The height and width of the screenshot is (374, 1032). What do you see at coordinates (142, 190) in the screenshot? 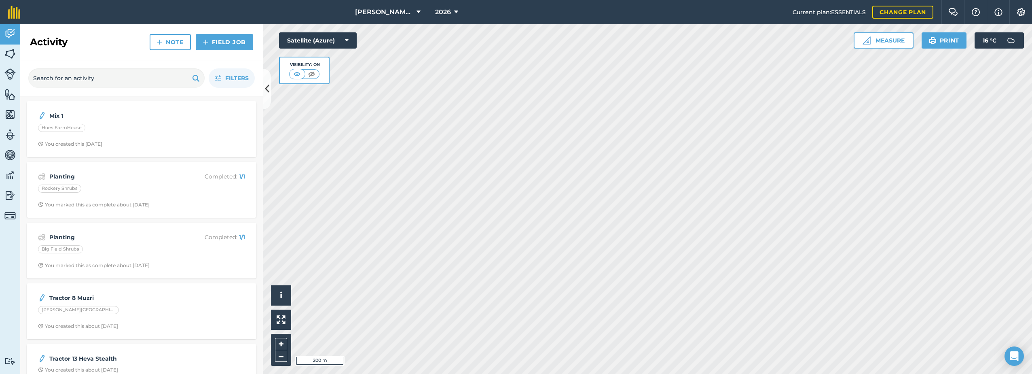
I see `a: PlantingCompleted: 1/1Rockery ShrubsClock with arrow pointing clockwiseYou marked this as complet...` at bounding box center [142, 190].